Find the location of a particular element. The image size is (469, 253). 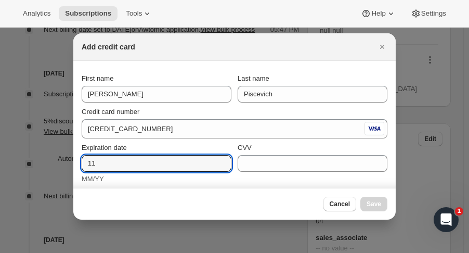

span: Expiration date is located at coordinates (104, 147).